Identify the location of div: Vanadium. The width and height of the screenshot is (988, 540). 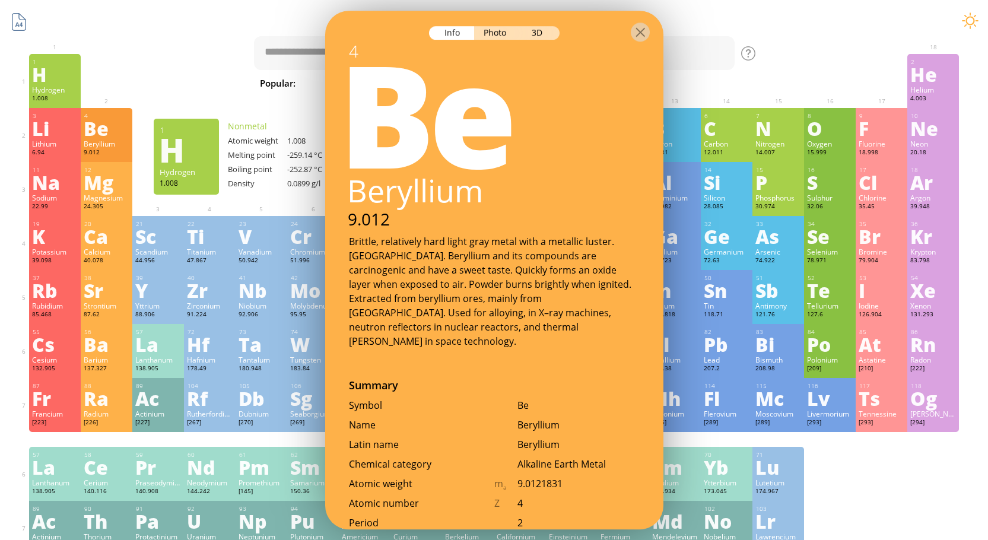
(261, 251).